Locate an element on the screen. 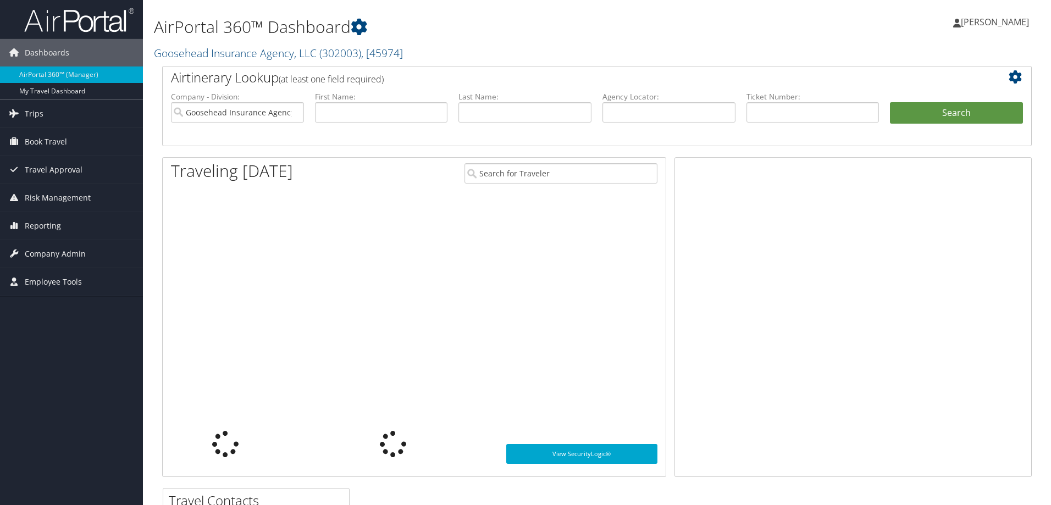 Image resolution: width=1051 pixels, height=505 pixels. span: Risk Management is located at coordinates (58, 198).